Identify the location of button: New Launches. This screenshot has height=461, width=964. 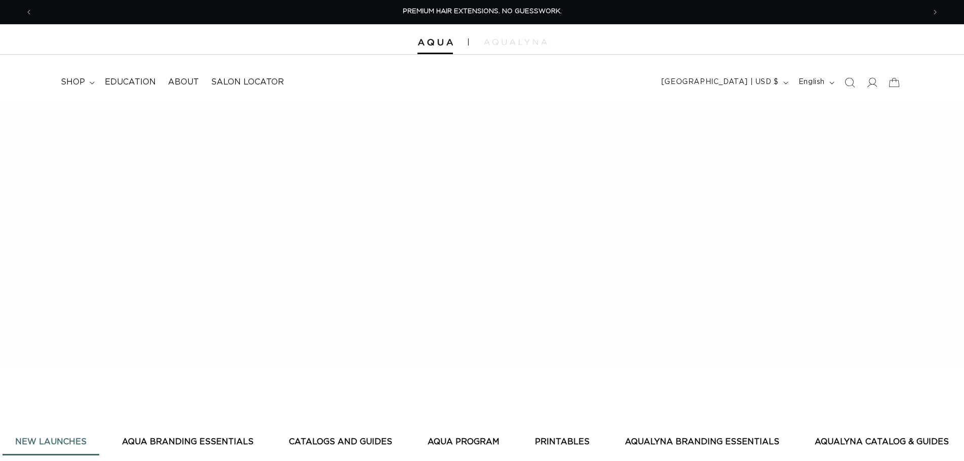
(51, 442).